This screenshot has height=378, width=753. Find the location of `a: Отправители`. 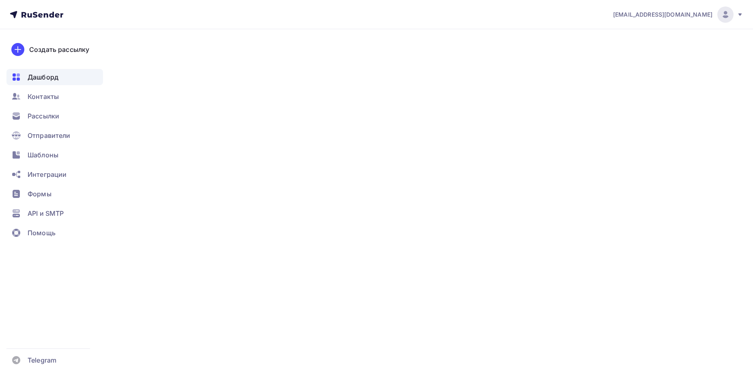

a: Отправители is located at coordinates (55, 135).